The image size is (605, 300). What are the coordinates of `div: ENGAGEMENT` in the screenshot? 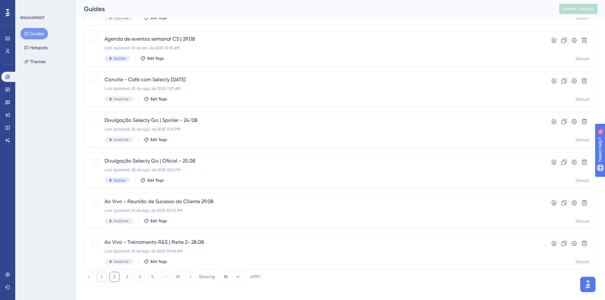 It's located at (32, 18).